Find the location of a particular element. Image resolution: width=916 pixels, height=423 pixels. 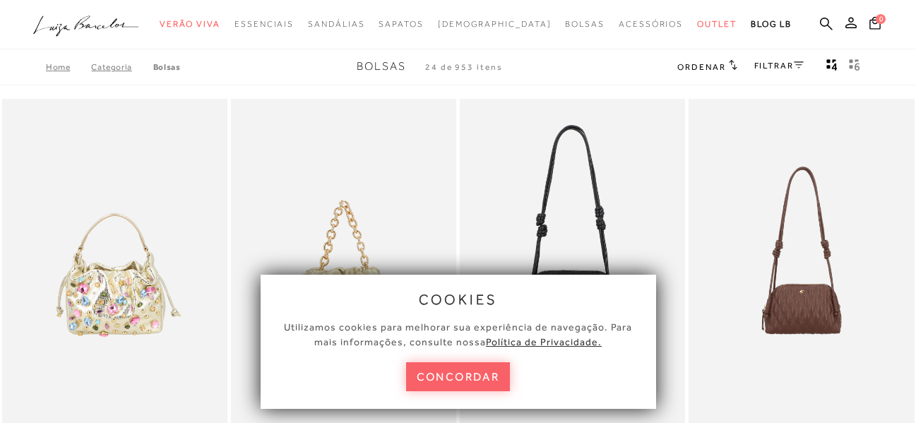

span: Utilizamos cookies para melhorar sua experiência de navegação. Para mais informações, consulte nossa is located at coordinates (458, 334).